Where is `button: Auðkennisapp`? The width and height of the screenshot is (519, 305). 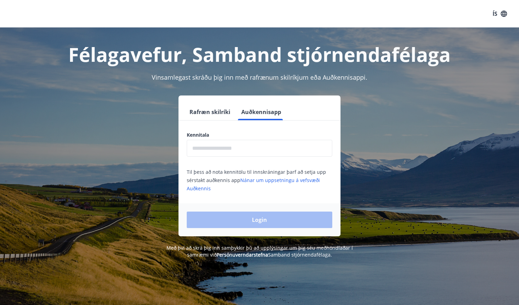 button: Auðkennisapp is located at coordinates (261, 112).